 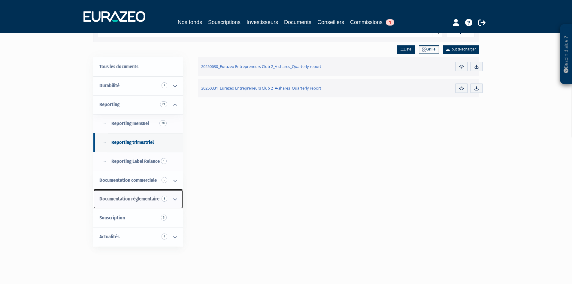 What do you see at coordinates (132, 142) in the screenshot?
I see `span: Reporting trimestriel` at bounding box center [132, 142].